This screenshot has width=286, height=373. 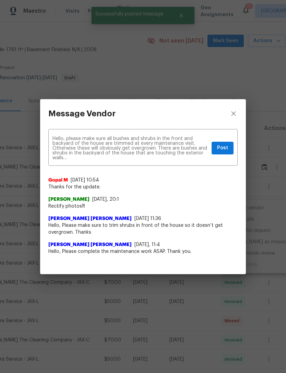 What do you see at coordinates (143, 229) in the screenshot?
I see `span: Hello, Please make sure to trim shrubs in front of the house so it doesn’t get overgrown. Thanks` at bounding box center [143, 229].